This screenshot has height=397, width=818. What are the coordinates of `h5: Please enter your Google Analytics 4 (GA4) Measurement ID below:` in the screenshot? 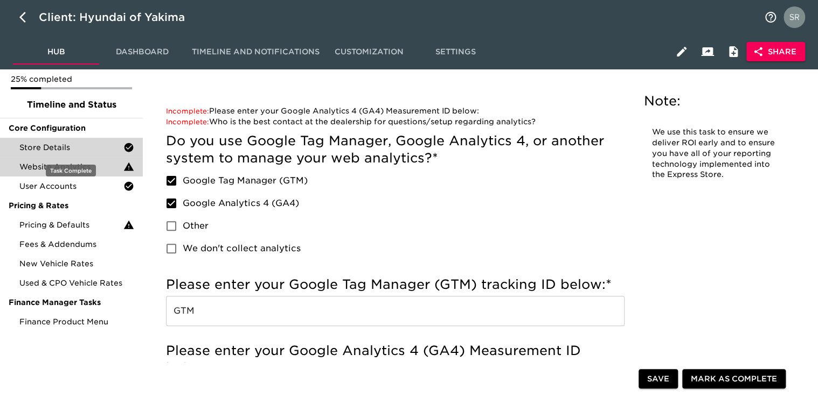 It's located at (395, 360).